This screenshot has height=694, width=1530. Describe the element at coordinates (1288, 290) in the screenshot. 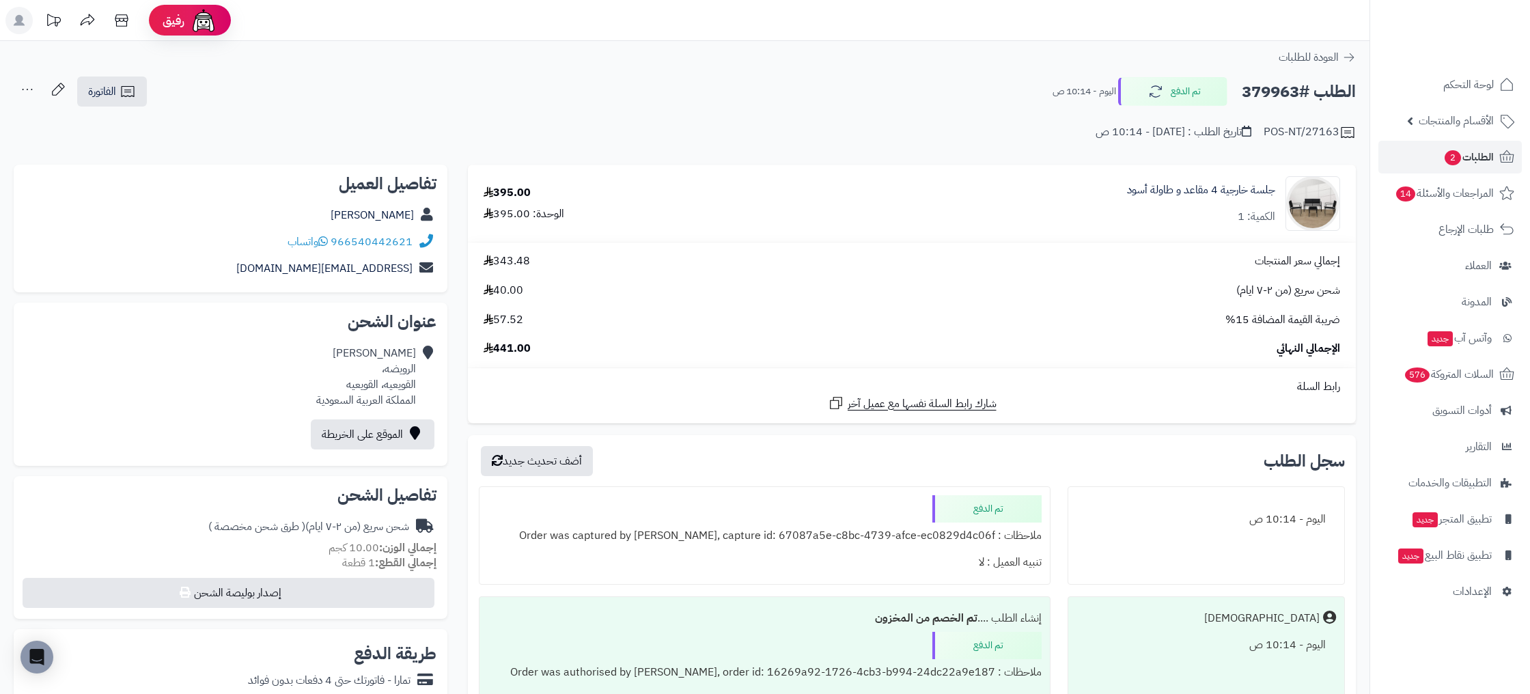

I see `span: شحن سريع (من ٢-٧ ايام)` at that location.